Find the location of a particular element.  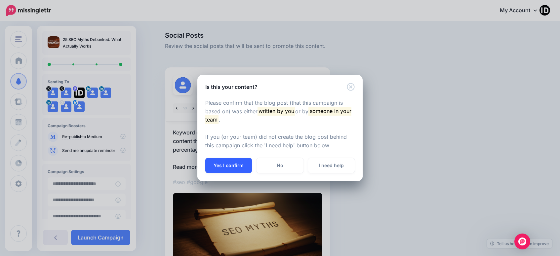

button: Close is located at coordinates (351, 87).